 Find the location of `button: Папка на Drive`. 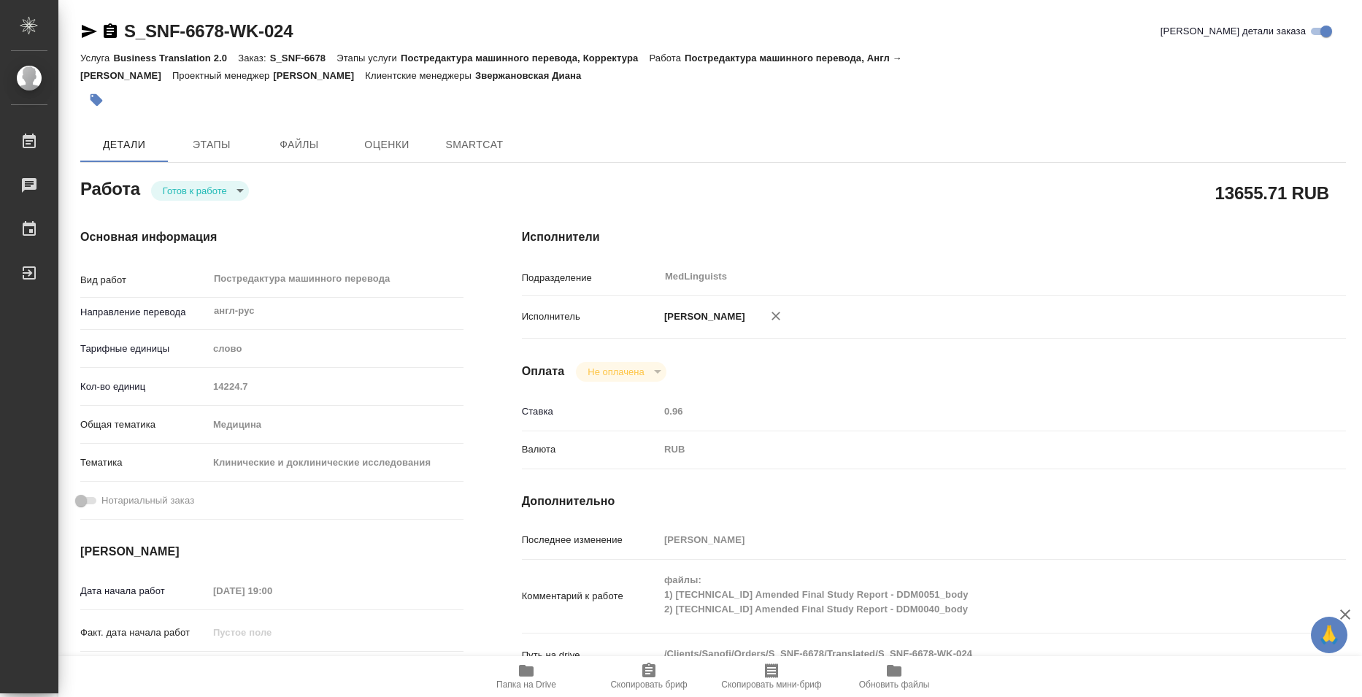

button: Папка на Drive is located at coordinates (526, 677).